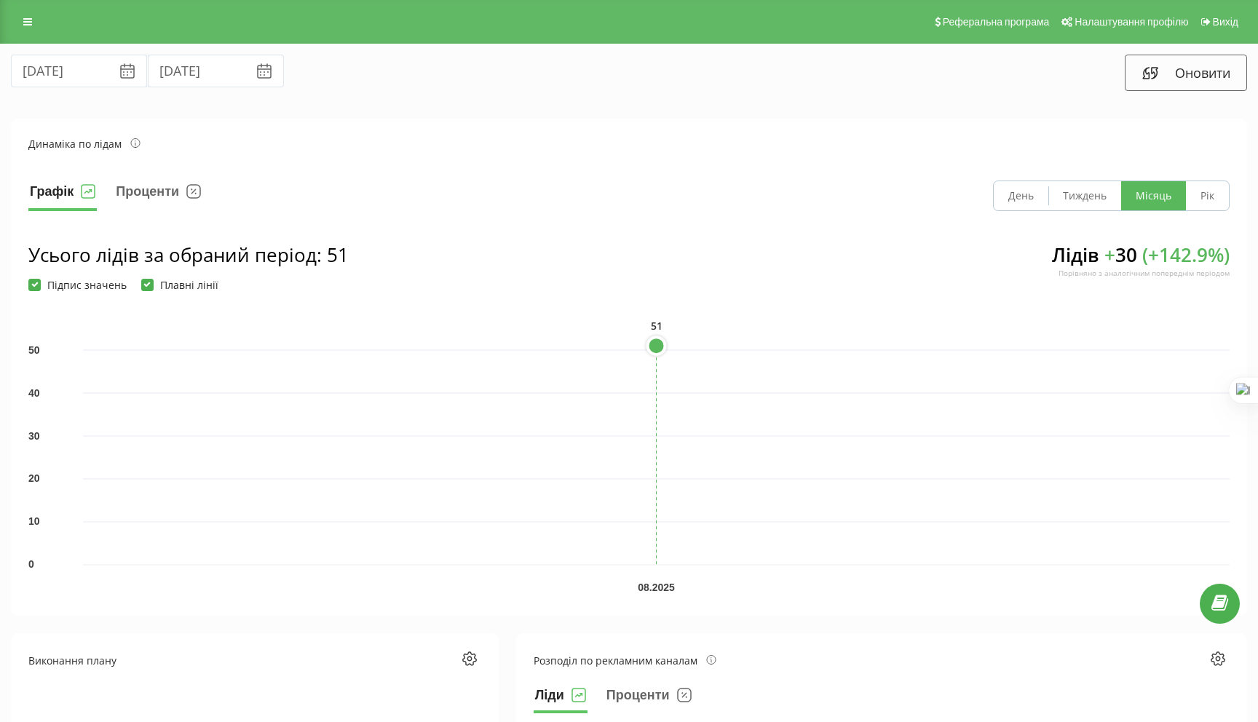  Describe the element at coordinates (180, 285) in the screenshot. I see `label: Плавні лінії` at that location.